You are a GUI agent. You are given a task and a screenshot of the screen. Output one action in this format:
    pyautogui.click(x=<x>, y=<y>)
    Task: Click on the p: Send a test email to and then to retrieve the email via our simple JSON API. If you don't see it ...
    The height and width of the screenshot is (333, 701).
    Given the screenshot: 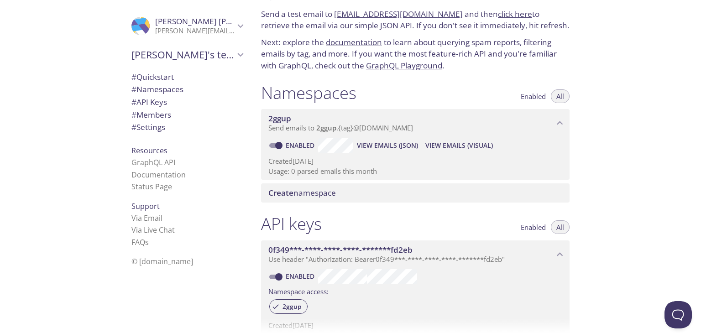 What is the action you would take?
    pyautogui.click(x=415, y=20)
    